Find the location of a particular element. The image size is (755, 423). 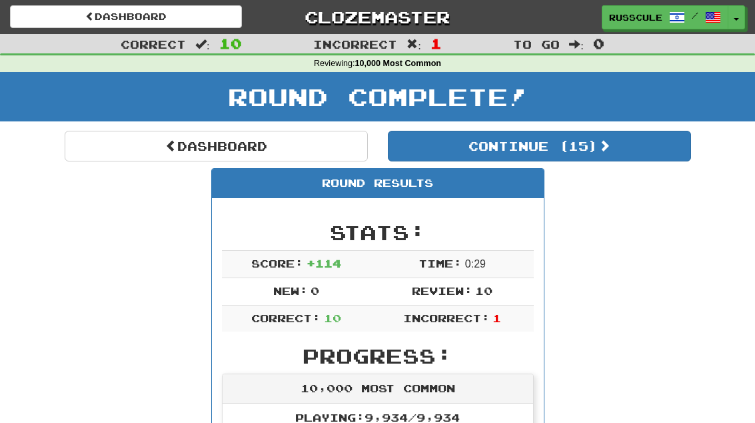

span: 0 : 29 is located at coordinates (475, 263).